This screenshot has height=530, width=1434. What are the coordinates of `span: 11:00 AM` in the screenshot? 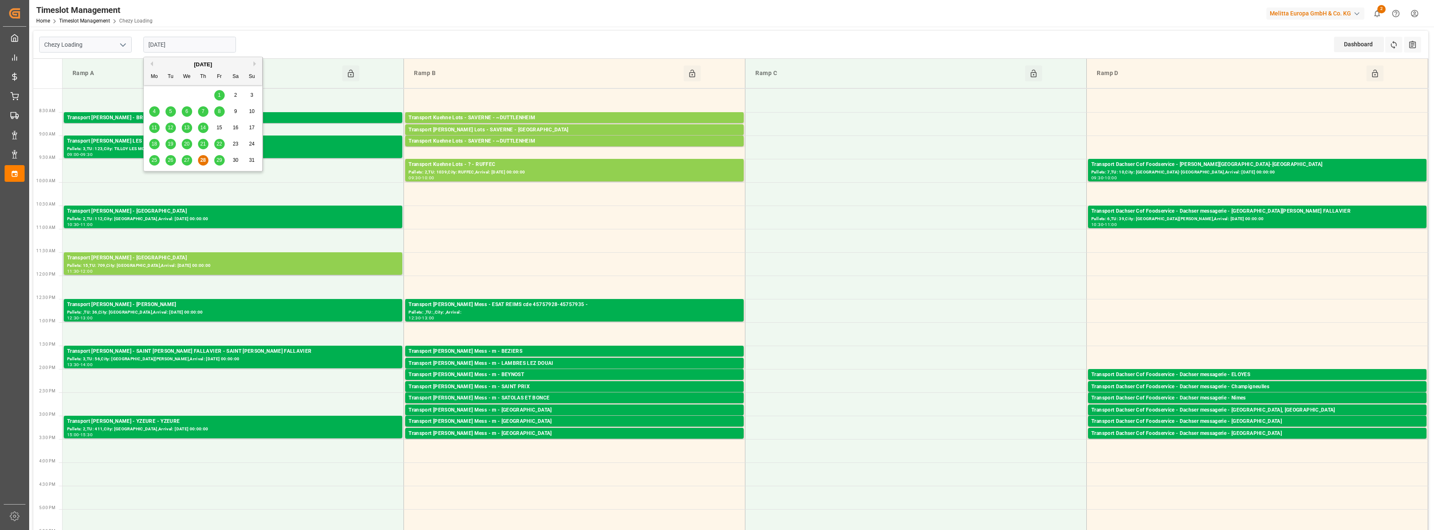 It's located at (46, 227).